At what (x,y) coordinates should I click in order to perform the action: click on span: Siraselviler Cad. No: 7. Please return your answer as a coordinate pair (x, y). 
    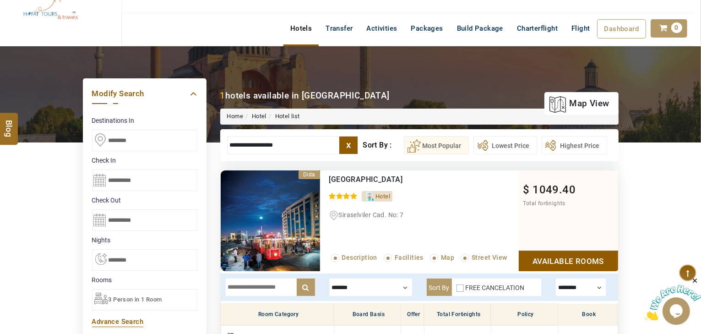
    Looking at the image, I should click on (371, 215).